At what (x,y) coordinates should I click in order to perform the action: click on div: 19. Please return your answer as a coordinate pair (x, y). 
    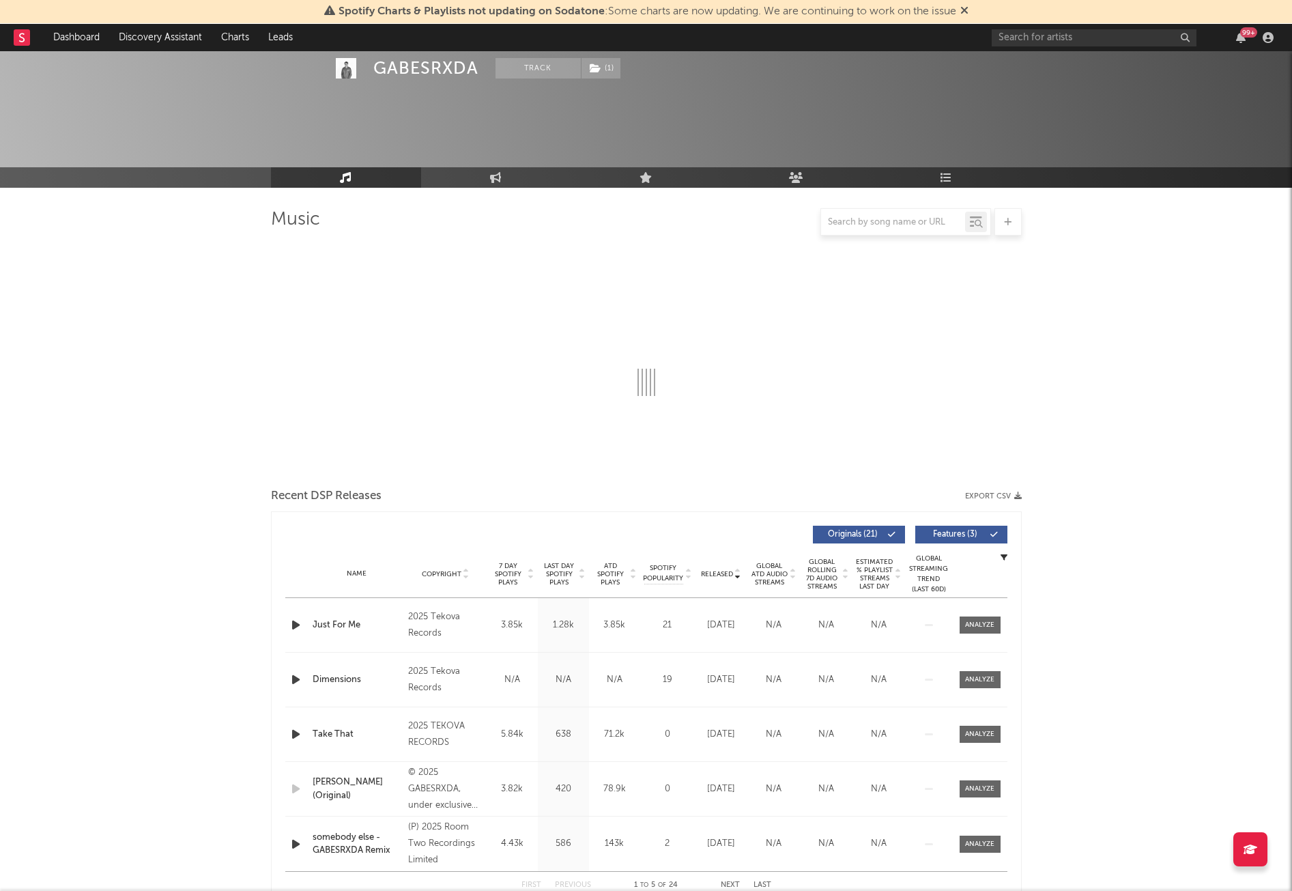
    Looking at the image, I should click on (667, 680).